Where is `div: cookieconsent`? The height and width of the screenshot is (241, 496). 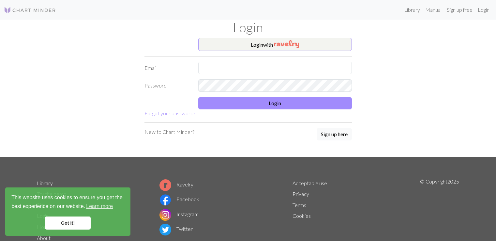 div: cookieconsent is located at coordinates (68, 211).